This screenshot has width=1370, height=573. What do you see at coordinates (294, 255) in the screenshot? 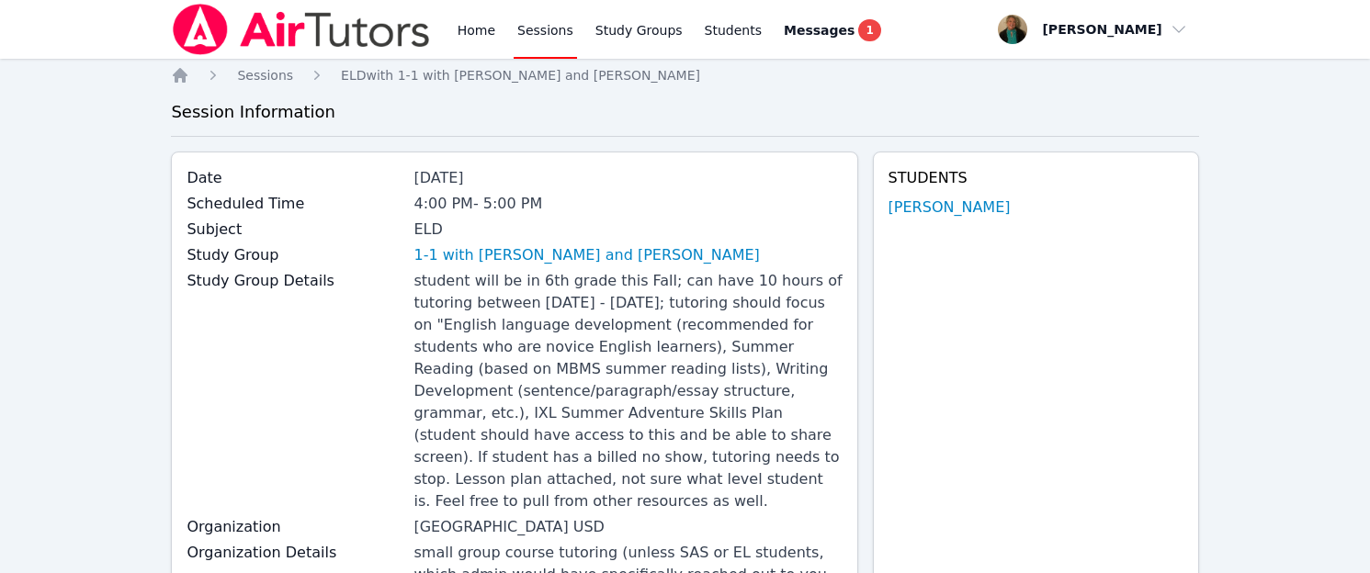
I see `label: Study Group` at bounding box center [294, 255].